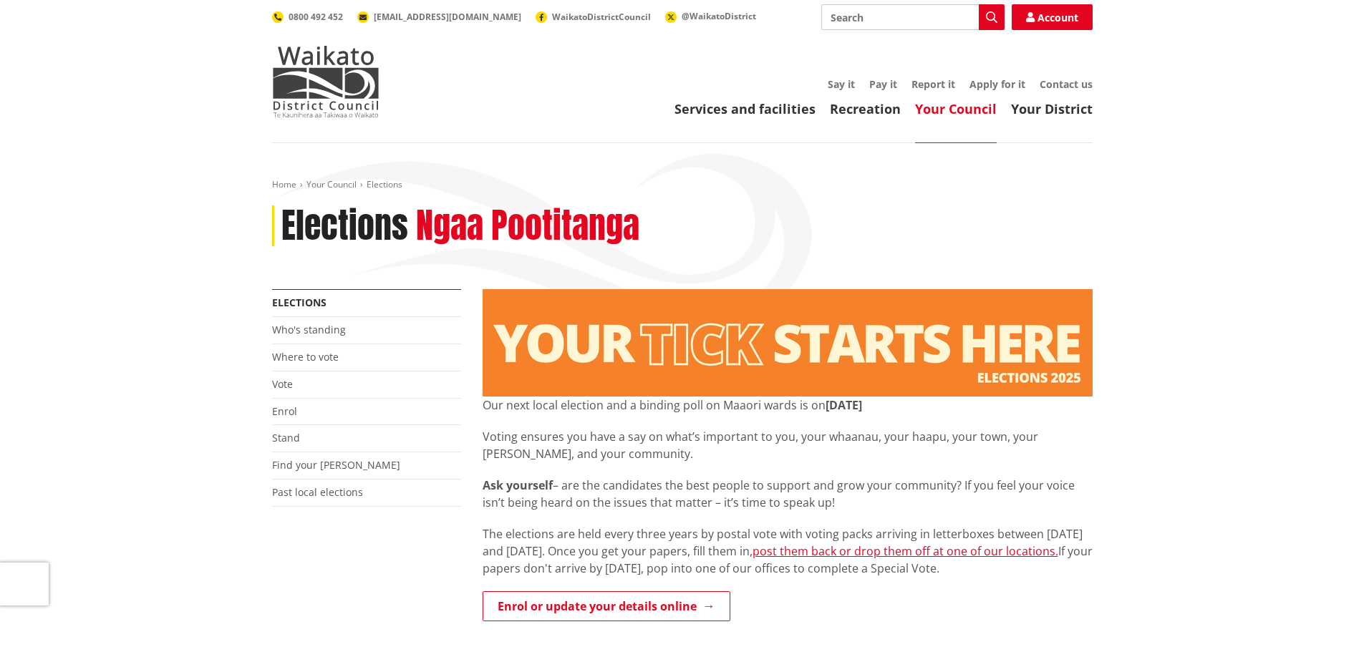 The image size is (1364, 652). What do you see at coordinates (284, 184) in the screenshot?
I see `a: Home` at bounding box center [284, 184].